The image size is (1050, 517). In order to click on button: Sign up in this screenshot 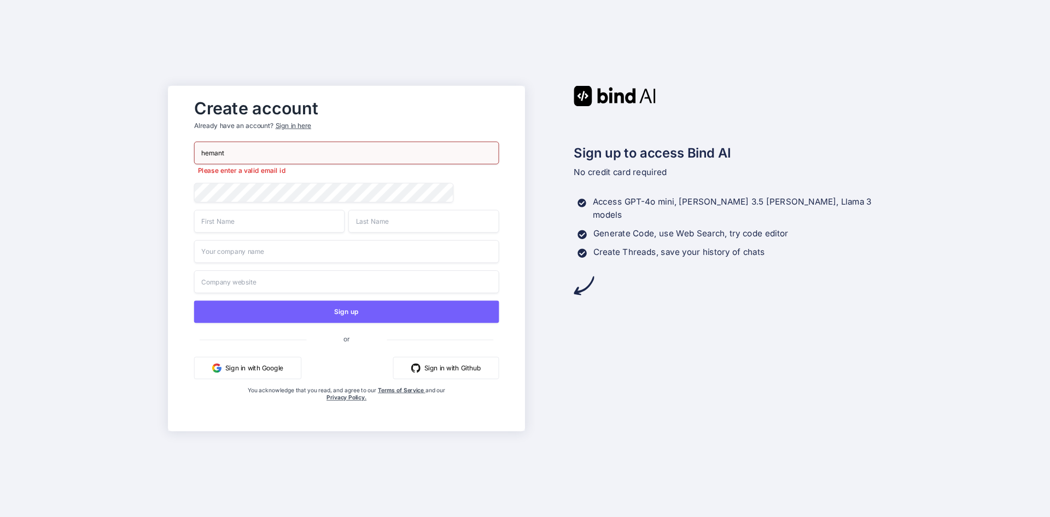, I will do `click(347, 311)`.